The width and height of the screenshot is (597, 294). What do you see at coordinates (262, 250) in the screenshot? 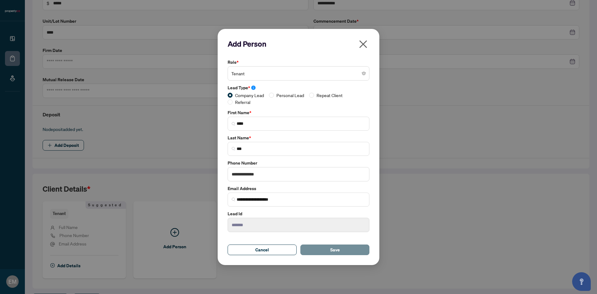
I see `button: Cancel` at bounding box center [262, 250].